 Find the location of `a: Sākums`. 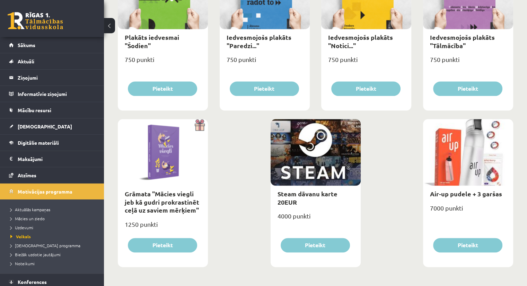

a: Sākums is located at coordinates (52, 45).